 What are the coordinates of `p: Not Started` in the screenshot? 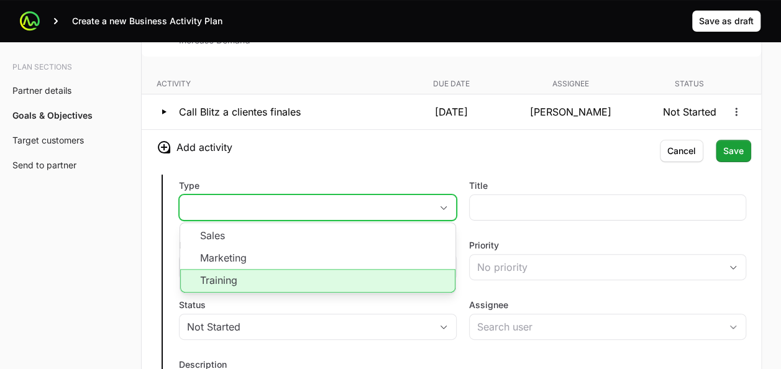 It's located at (689, 112).